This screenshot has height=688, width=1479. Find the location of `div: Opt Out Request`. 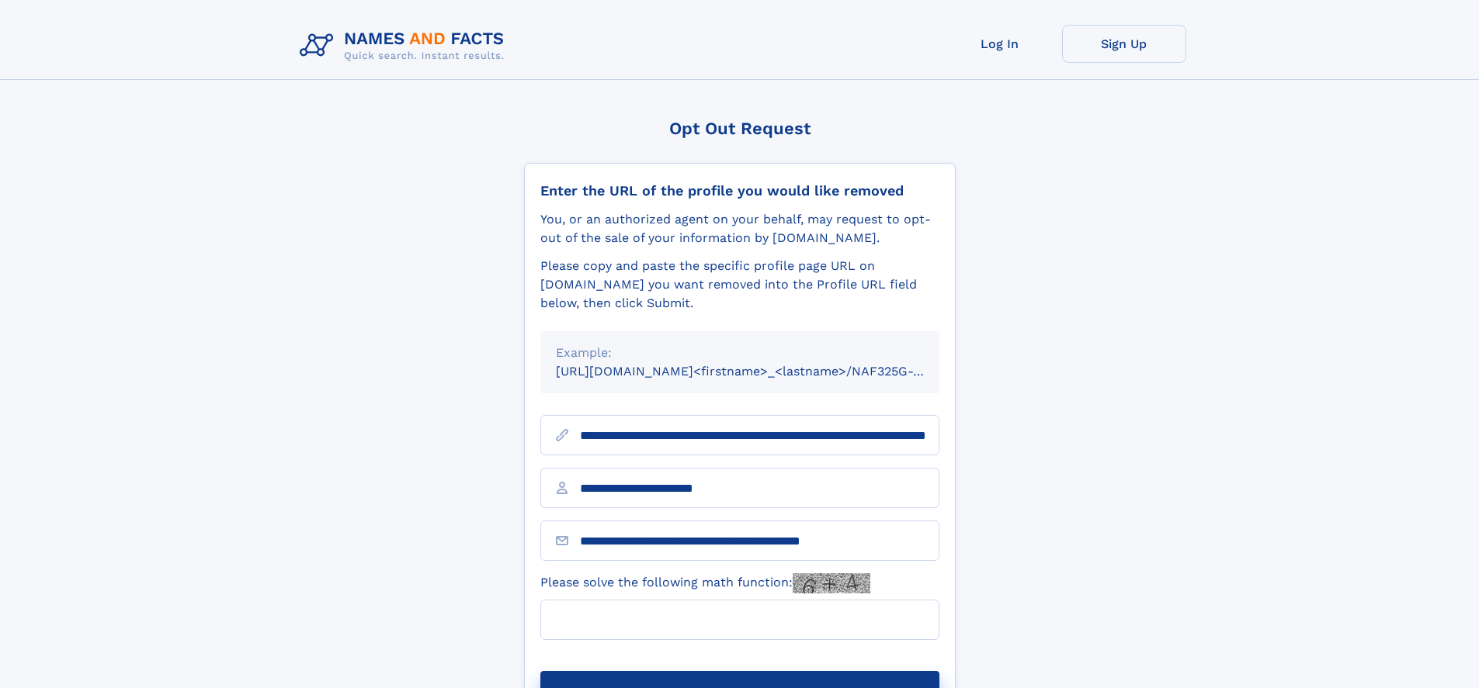

div: Opt Out Request is located at coordinates (740, 128).